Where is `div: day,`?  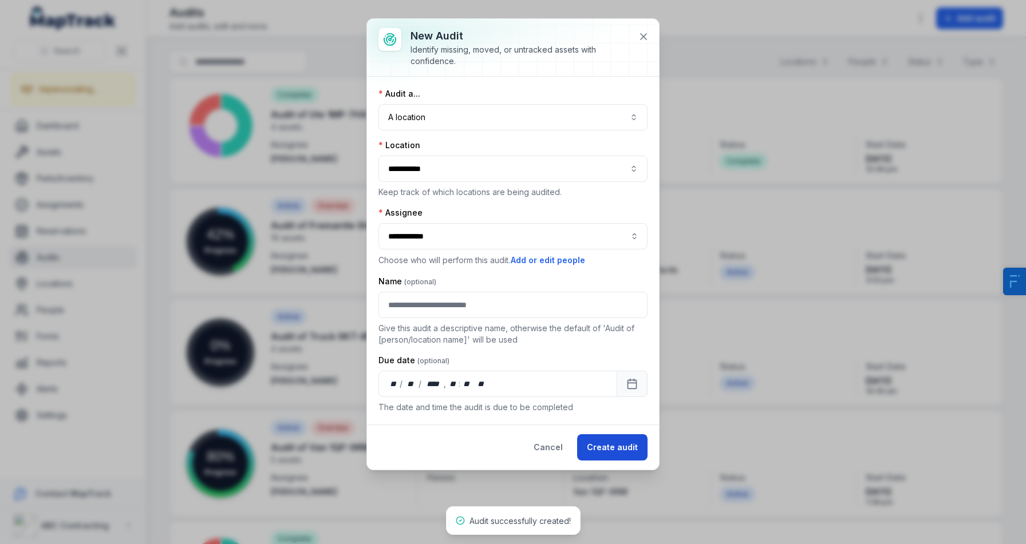
div: day, is located at coordinates (394, 384).